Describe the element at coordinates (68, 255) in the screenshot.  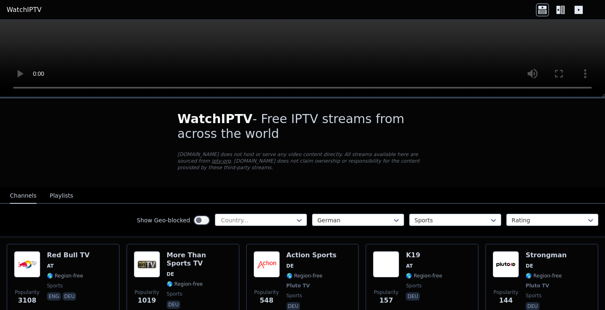
I see `h6: Red Bull TV` at that location.